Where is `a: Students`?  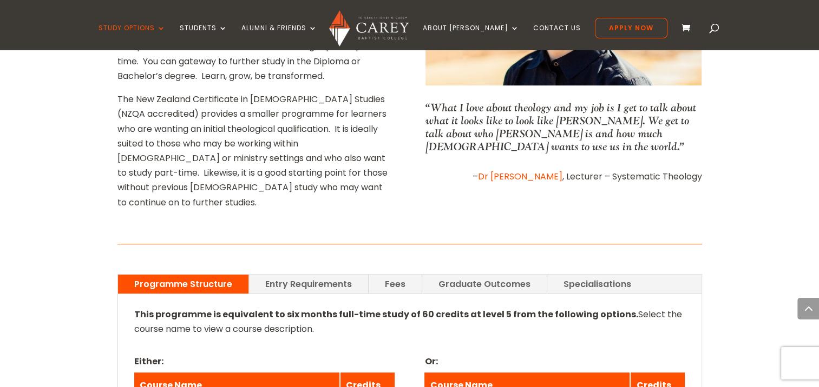
a: Students is located at coordinates (203, 37).